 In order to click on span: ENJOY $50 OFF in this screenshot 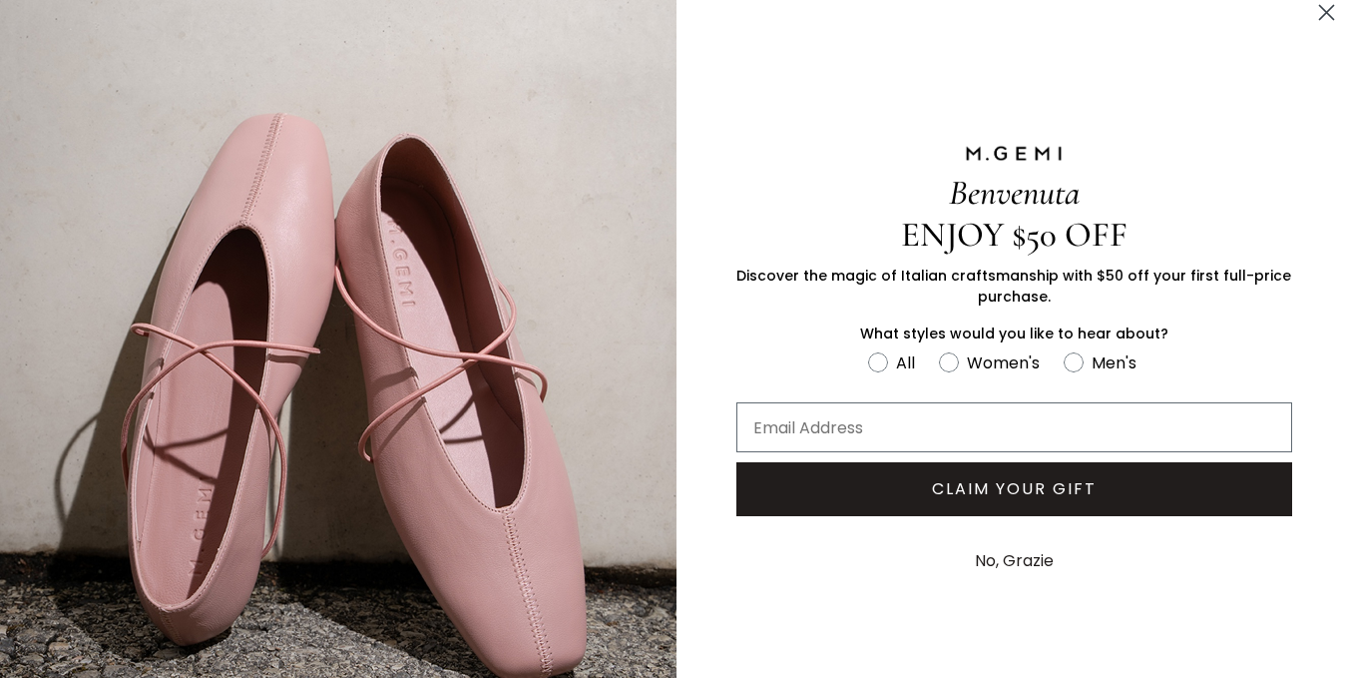, I will do `click(1014, 235)`.